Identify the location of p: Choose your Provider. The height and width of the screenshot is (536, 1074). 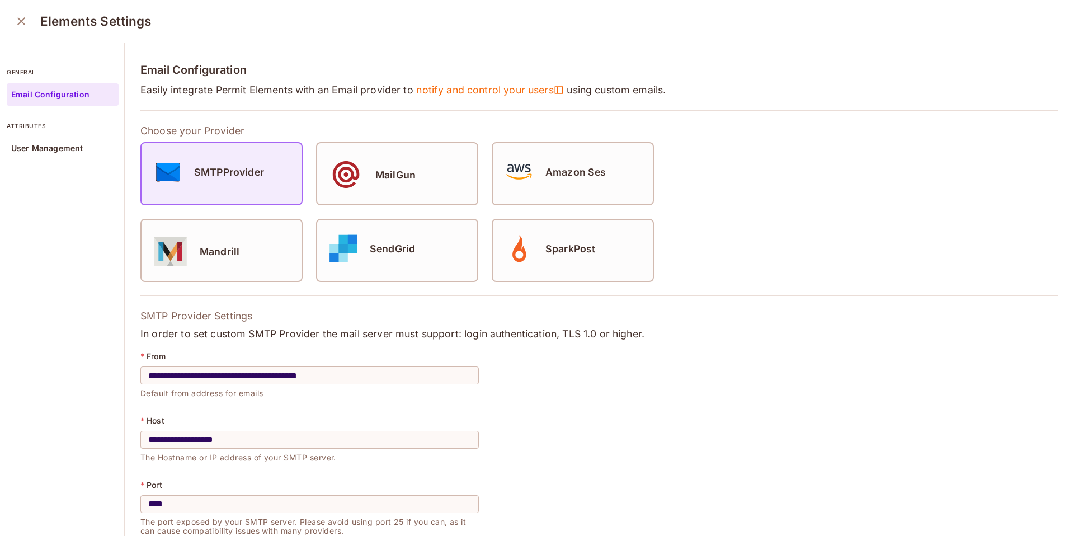
(599, 131).